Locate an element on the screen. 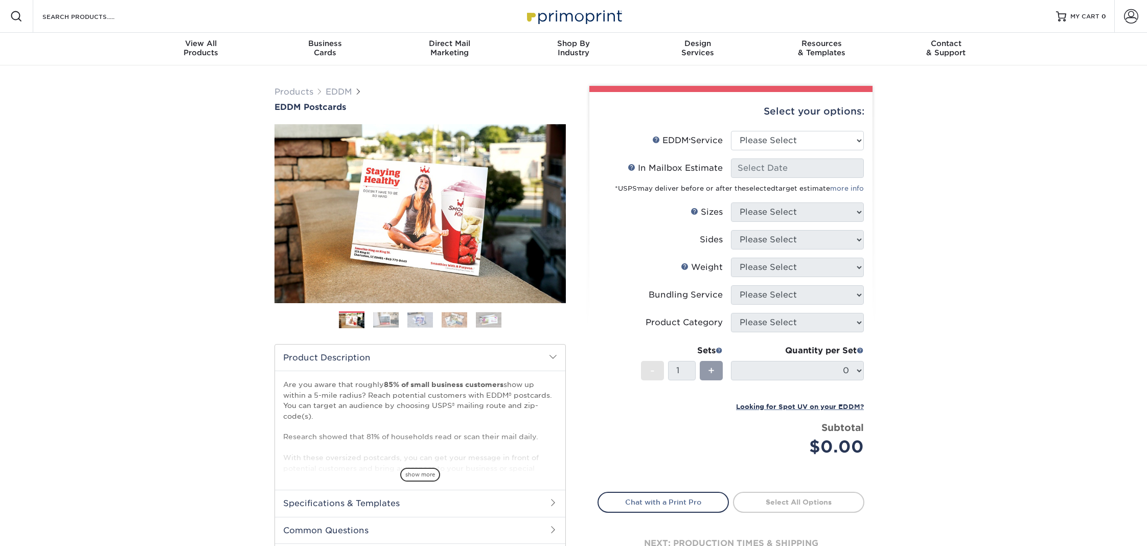 This screenshot has width=1147, height=546. span: Contact is located at coordinates (946, 43).